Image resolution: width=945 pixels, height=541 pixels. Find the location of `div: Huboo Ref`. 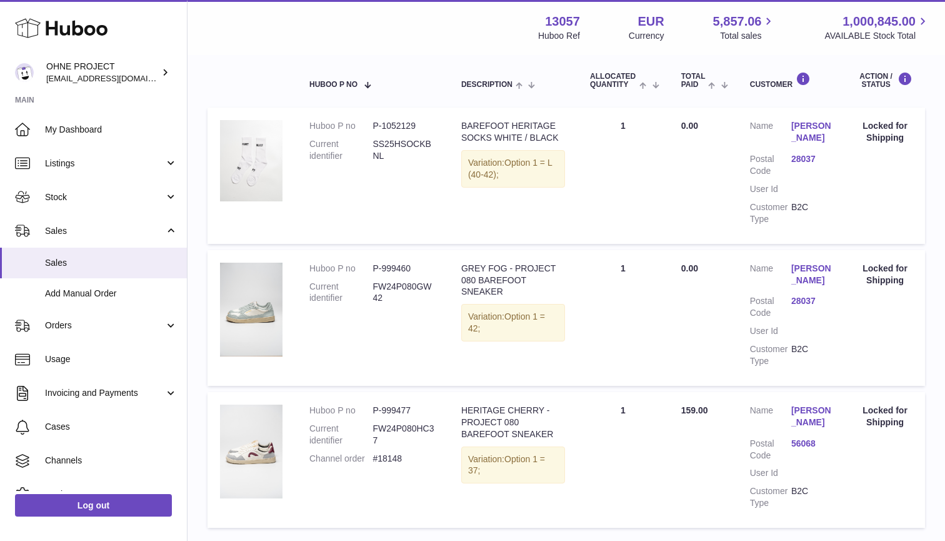

div: Huboo Ref is located at coordinates (559, 36).